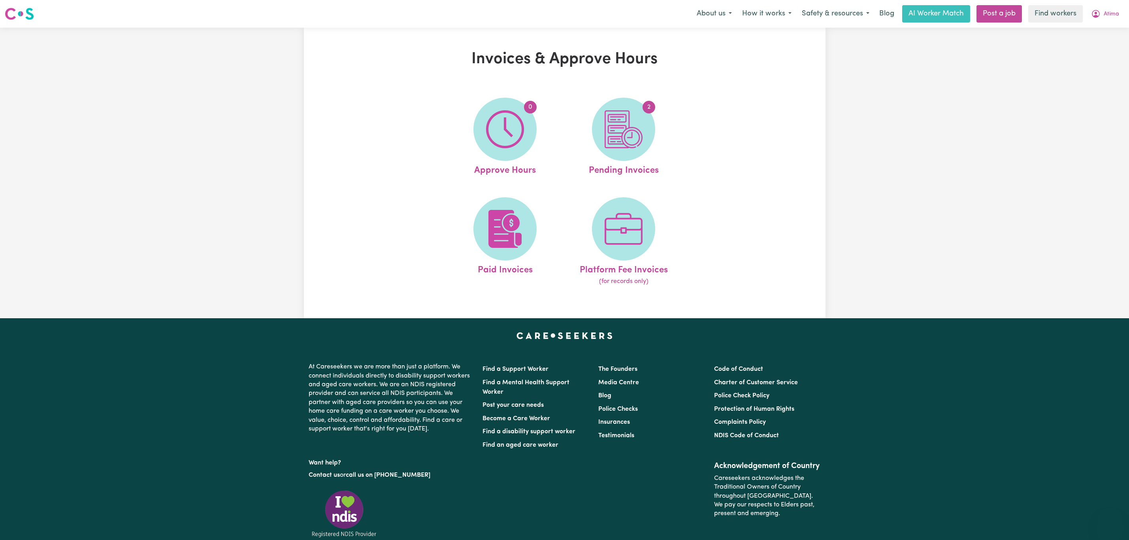 The width and height of the screenshot is (1129, 540). I want to click on a: Find a disability support worker, so click(529, 432).